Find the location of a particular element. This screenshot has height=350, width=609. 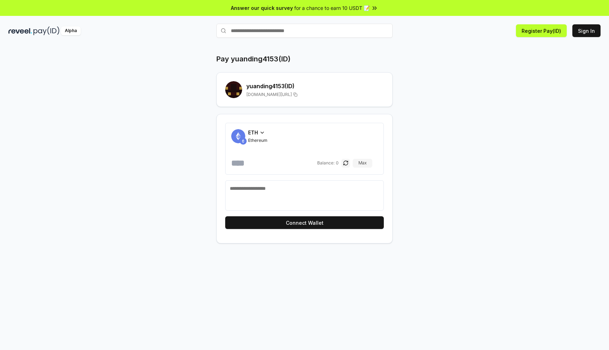

span: for a chance to earn 10 USDT 📝 is located at coordinates (332, 8).